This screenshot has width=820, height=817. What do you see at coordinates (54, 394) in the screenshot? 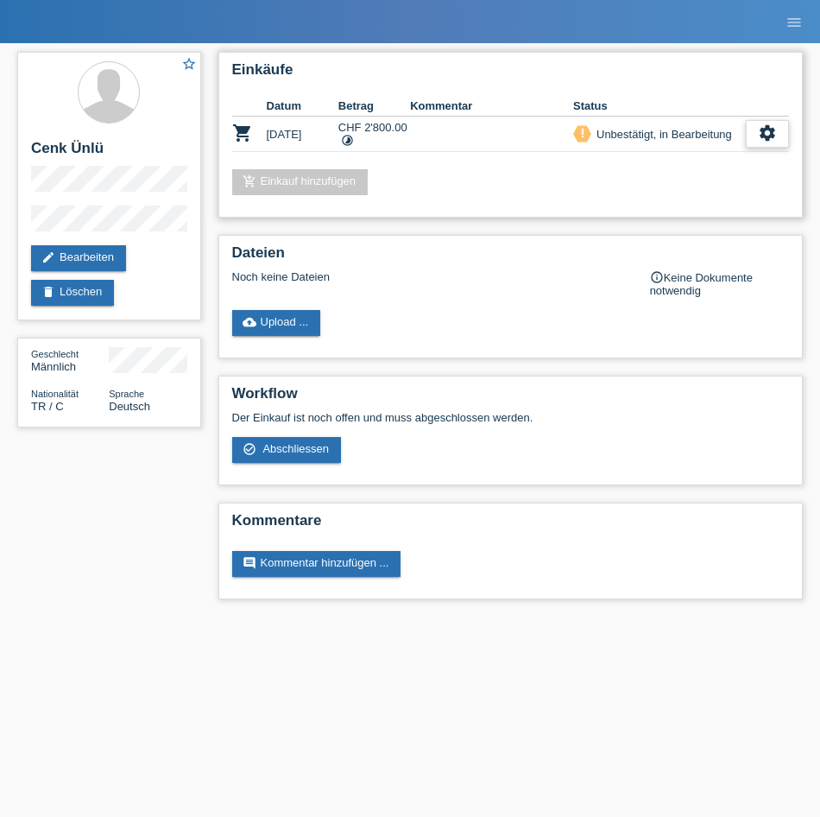
I see `span: Nationalität` at bounding box center [54, 394].